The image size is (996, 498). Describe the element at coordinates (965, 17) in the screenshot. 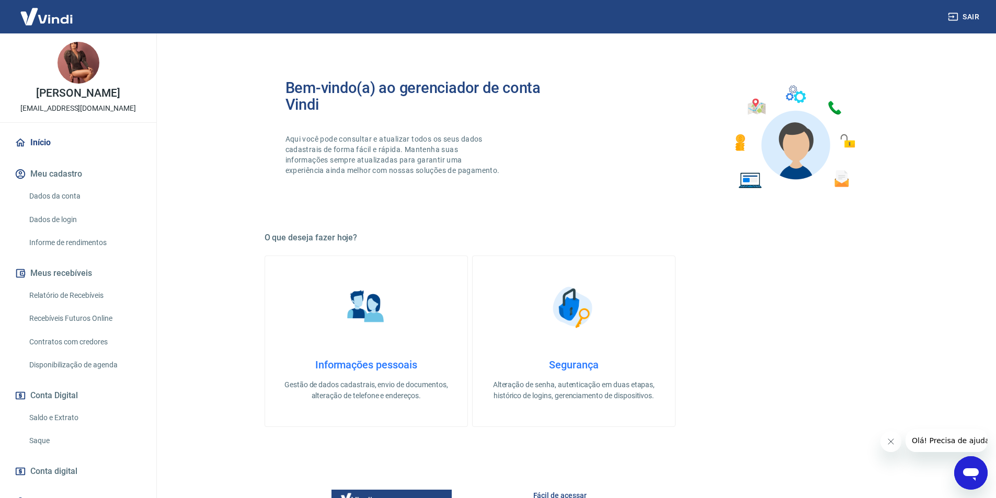

I see `button: Sair` at that location.